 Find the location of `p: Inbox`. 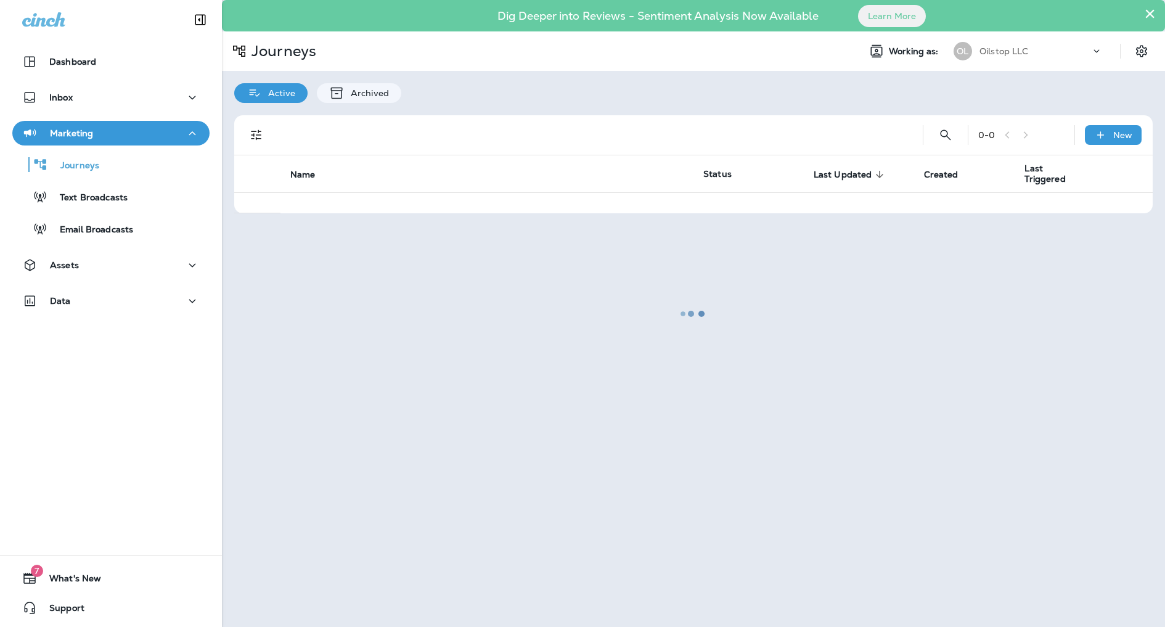

p: Inbox is located at coordinates (61, 97).